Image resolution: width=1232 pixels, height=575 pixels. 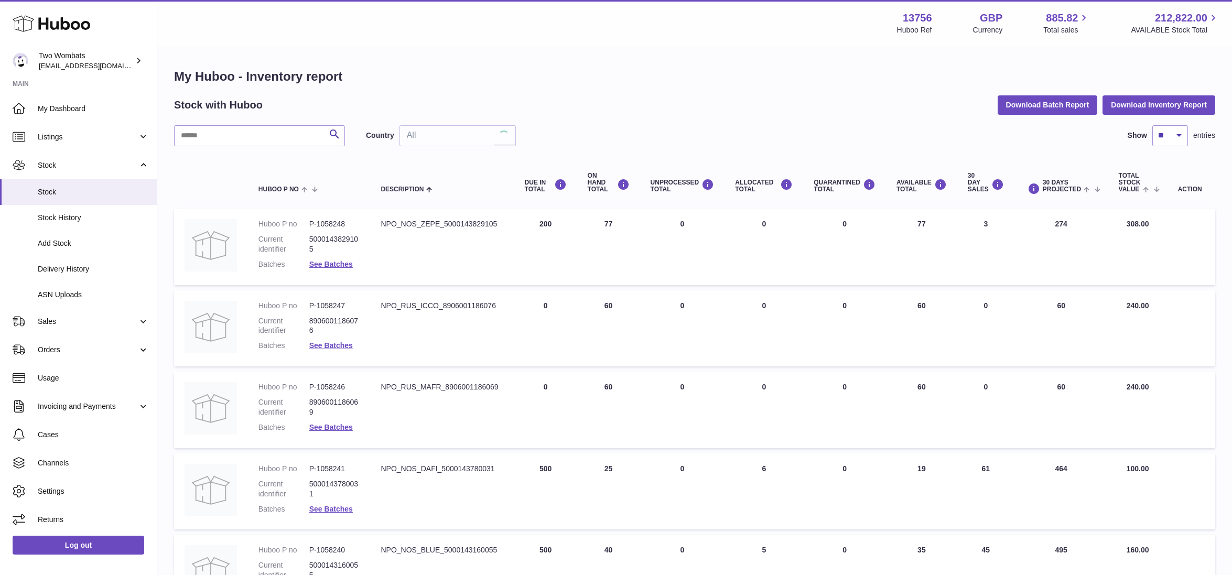 What do you see at coordinates (546, 247) in the screenshot?
I see `td: 200` at bounding box center [546, 247].